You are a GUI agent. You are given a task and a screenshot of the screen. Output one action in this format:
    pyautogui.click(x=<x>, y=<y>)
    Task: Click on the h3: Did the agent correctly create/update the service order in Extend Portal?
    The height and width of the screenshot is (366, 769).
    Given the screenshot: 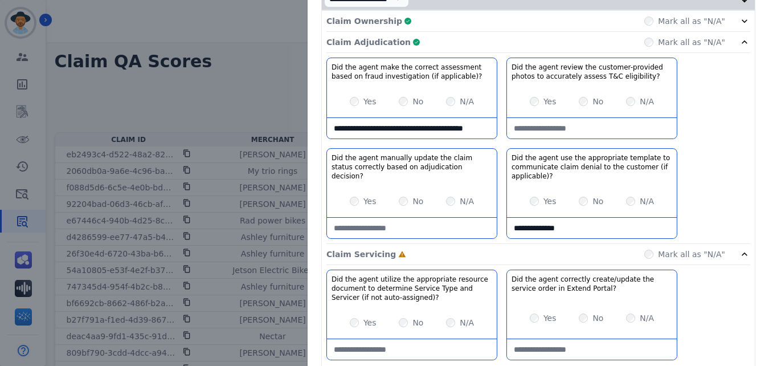 What is the action you would take?
    pyautogui.click(x=592, y=284)
    